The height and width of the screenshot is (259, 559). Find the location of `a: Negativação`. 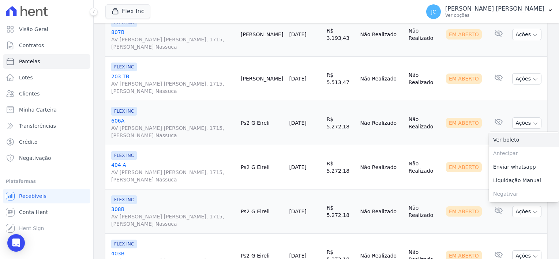

a: Negativação is located at coordinates (47, 158).